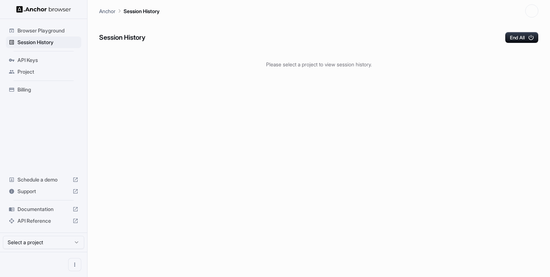 This screenshot has width=550, height=277. I want to click on p: Please select a project to view session history., so click(318, 64).